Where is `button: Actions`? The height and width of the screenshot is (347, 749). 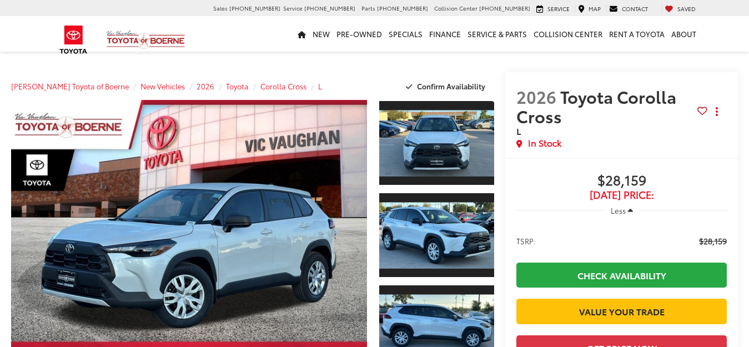 button: Actions is located at coordinates (717, 112).